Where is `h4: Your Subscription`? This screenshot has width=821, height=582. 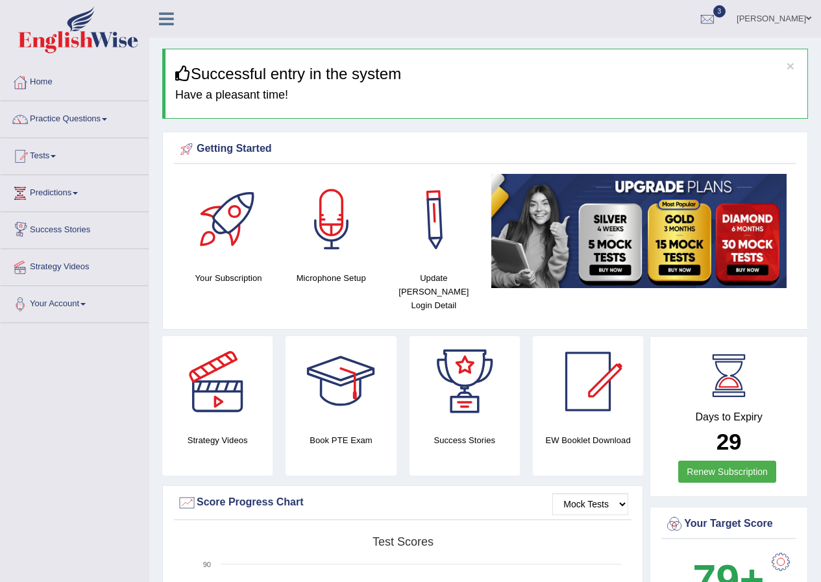 h4: Your Subscription is located at coordinates (228, 278).